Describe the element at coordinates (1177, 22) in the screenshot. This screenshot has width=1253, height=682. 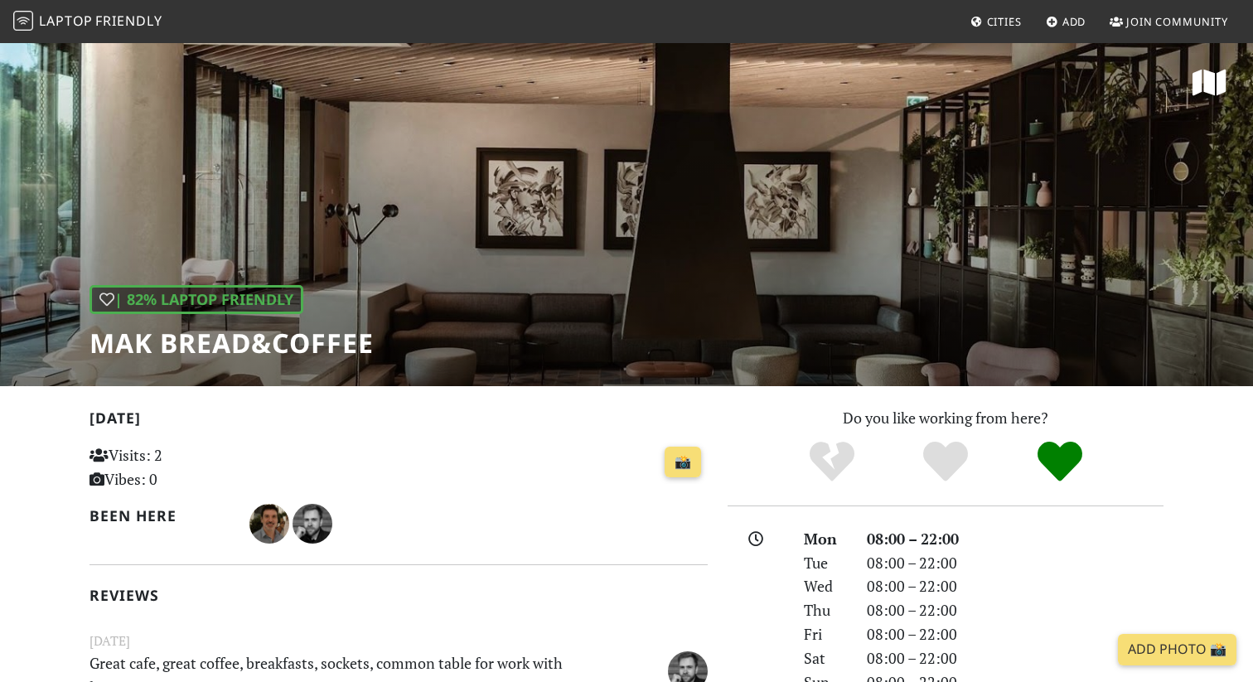
I see `span: Join Community` at that location.